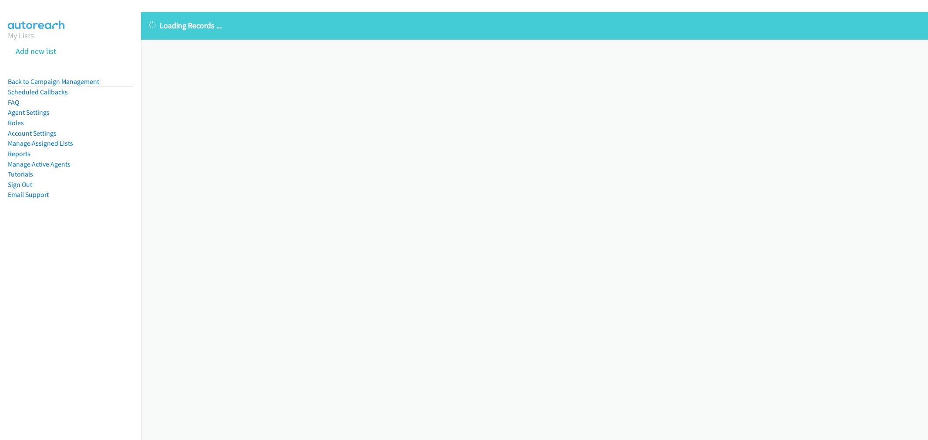  What do you see at coordinates (28, 194) in the screenshot?
I see `a: Email Support` at bounding box center [28, 194].